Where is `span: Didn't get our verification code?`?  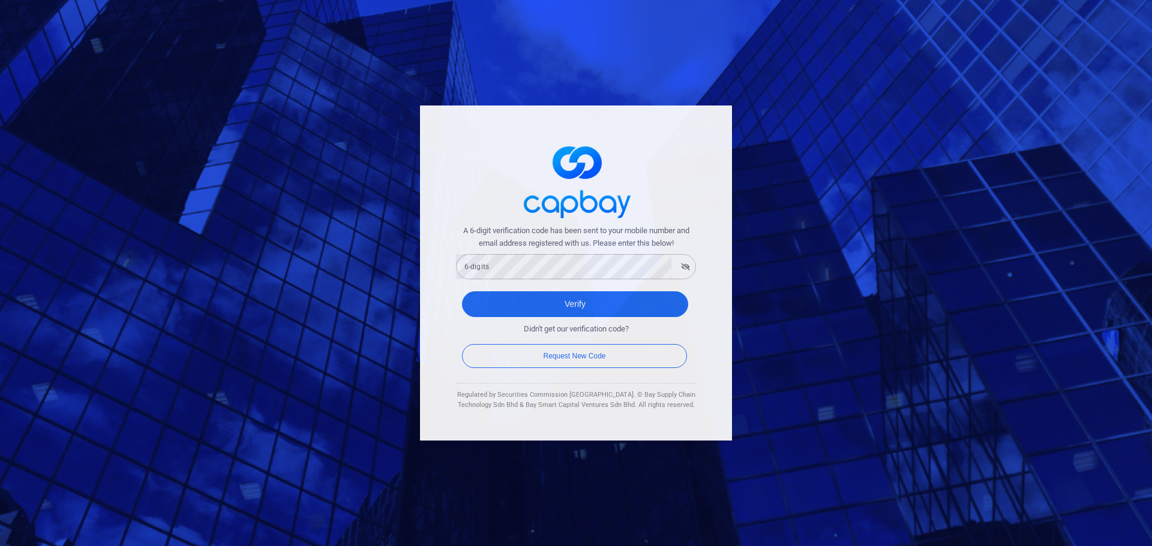
span: Didn't get our verification code? is located at coordinates (576, 329).